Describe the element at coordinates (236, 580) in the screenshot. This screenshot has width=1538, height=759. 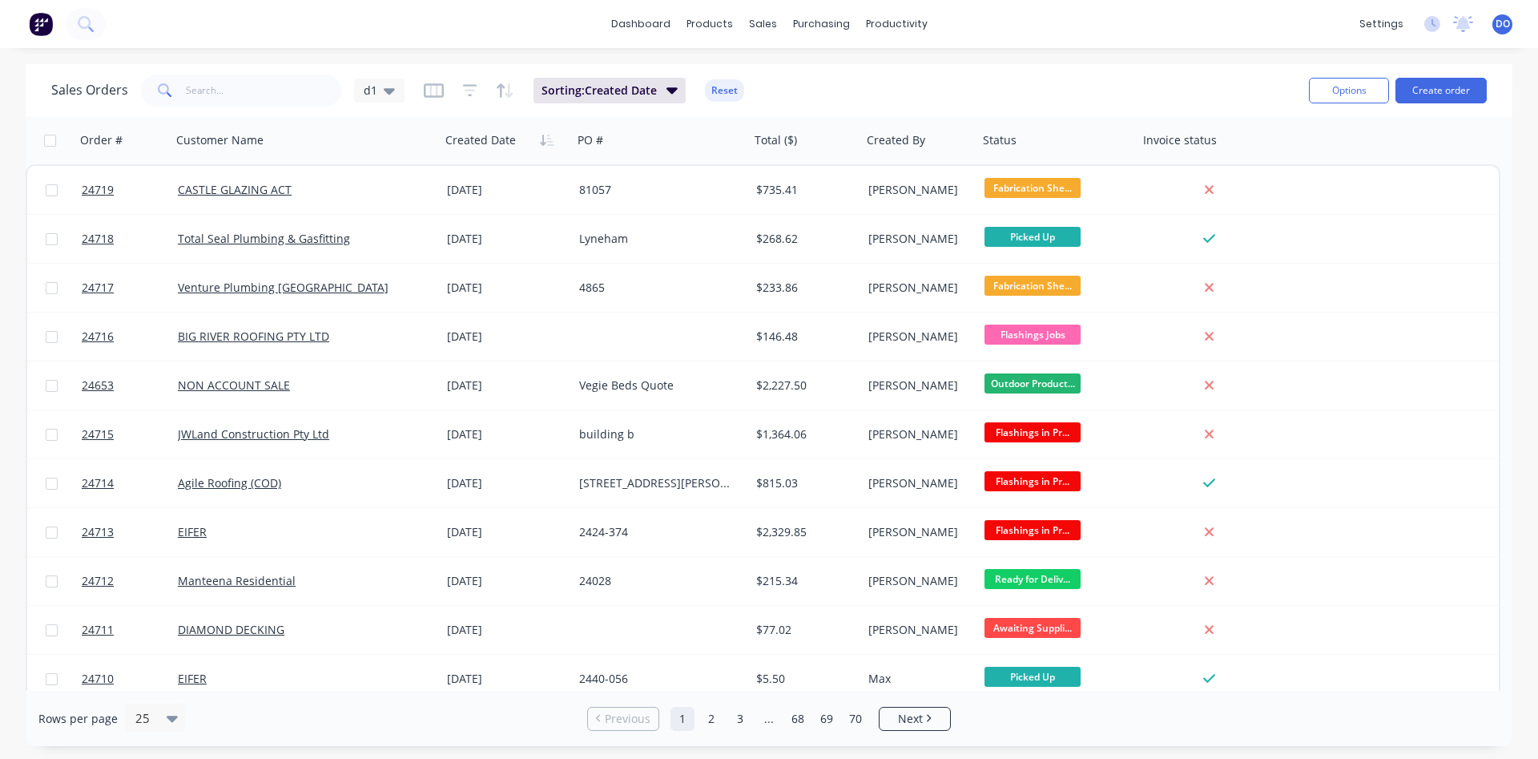
I see `a: Manteena Residential` at that location.